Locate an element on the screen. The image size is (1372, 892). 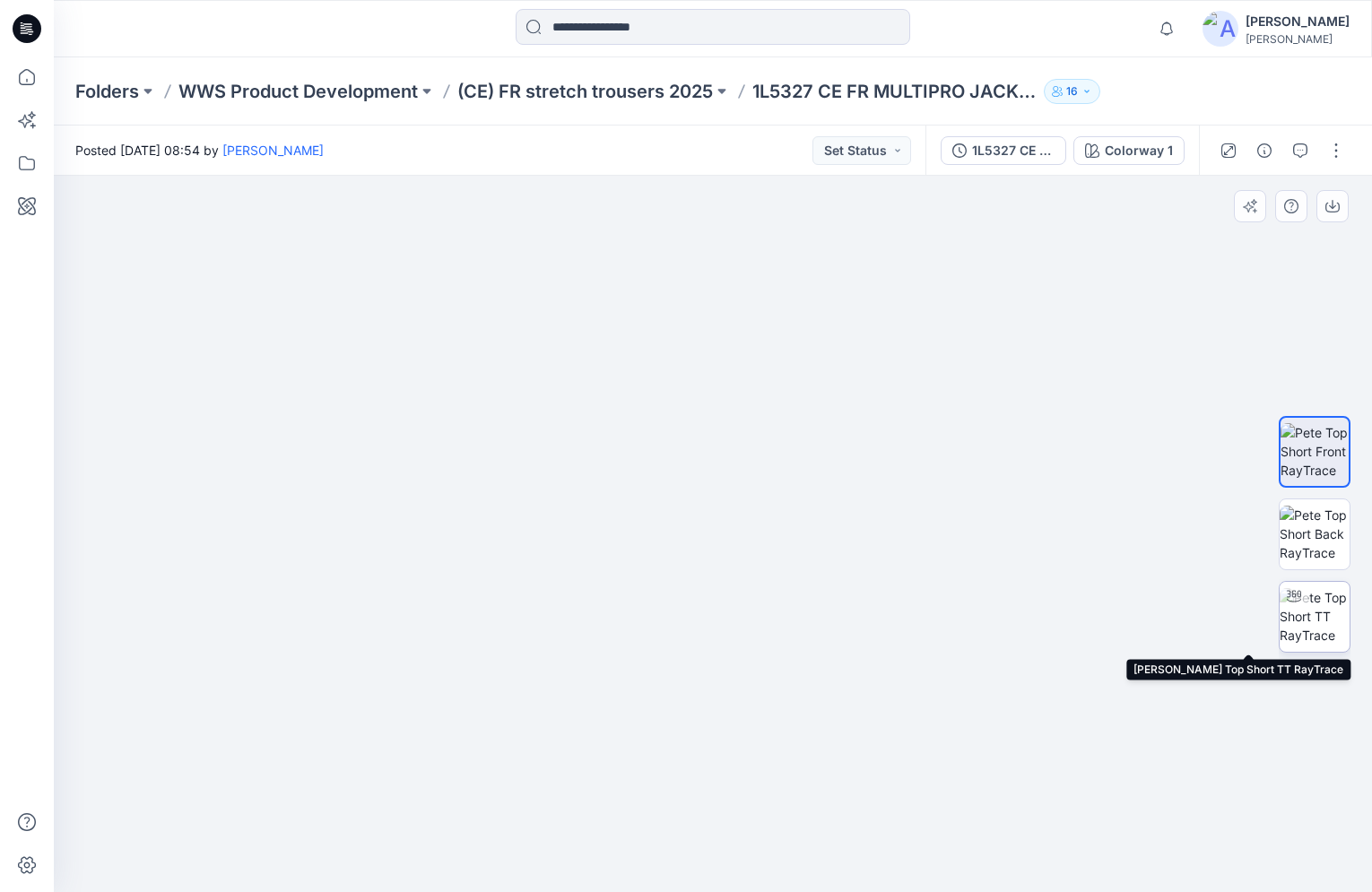
p: (CE) FR stretch trousers 2025 is located at coordinates (585, 91).